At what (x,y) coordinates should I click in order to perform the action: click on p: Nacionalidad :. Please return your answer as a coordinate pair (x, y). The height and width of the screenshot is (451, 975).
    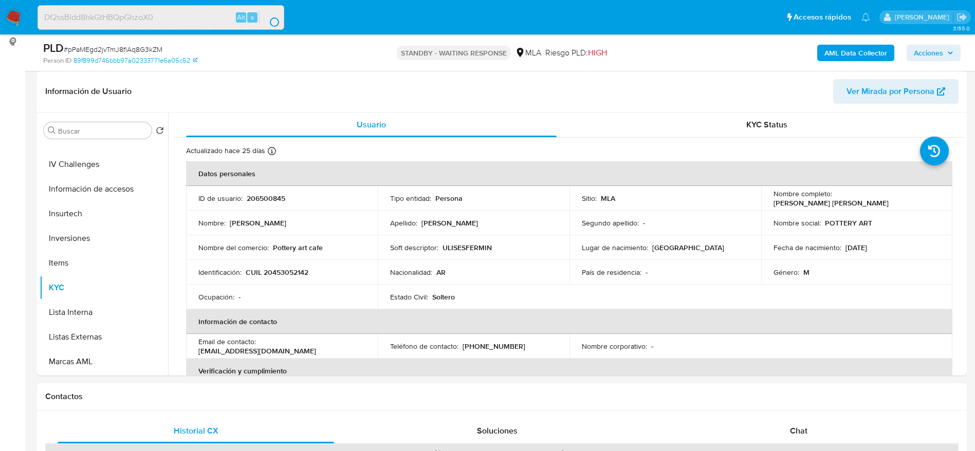
    Looking at the image, I should click on (411, 272).